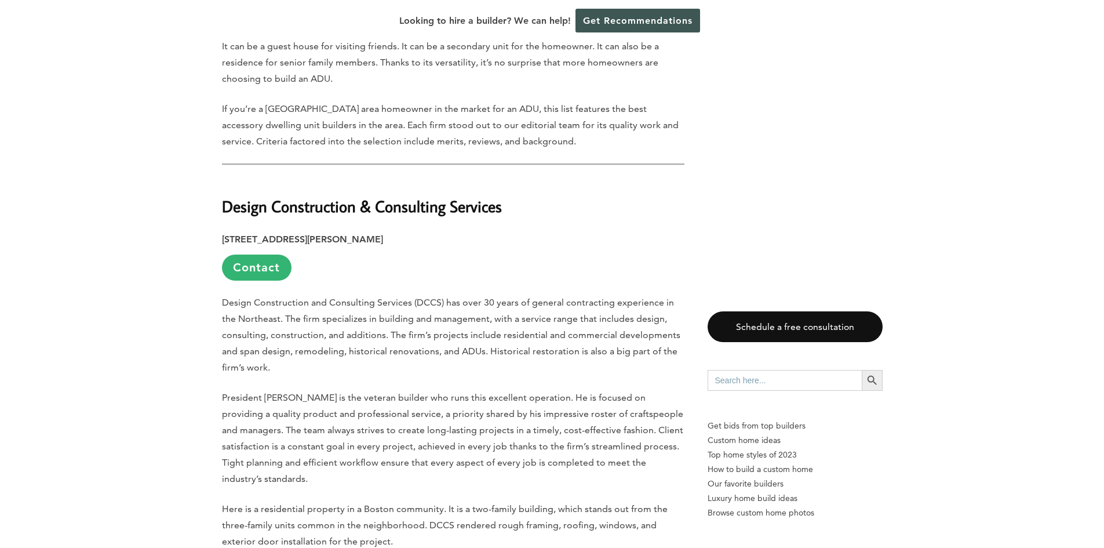 Image resolution: width=1104 pixels, height=548 pixels. Describe the element at coordinates (795, 469) in the screenshot. I see `a: How to build a custom home` at that location.